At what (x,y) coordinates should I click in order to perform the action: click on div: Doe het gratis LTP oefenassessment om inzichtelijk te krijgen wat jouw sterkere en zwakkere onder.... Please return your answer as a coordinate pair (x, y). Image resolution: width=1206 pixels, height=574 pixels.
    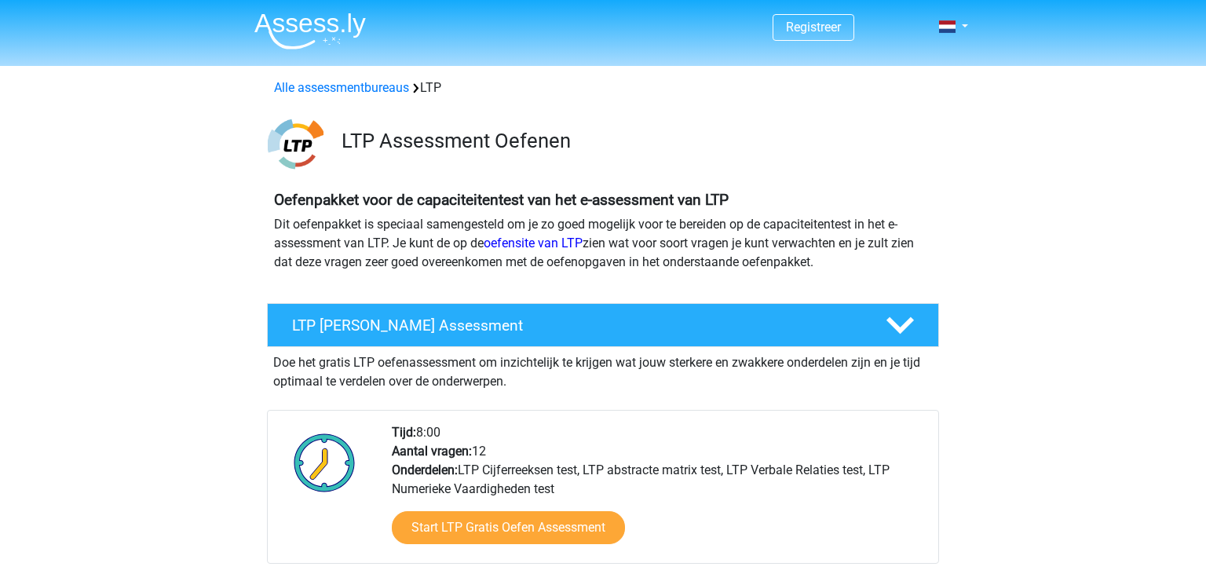
    Looking at the image, I should click on (603, 369).